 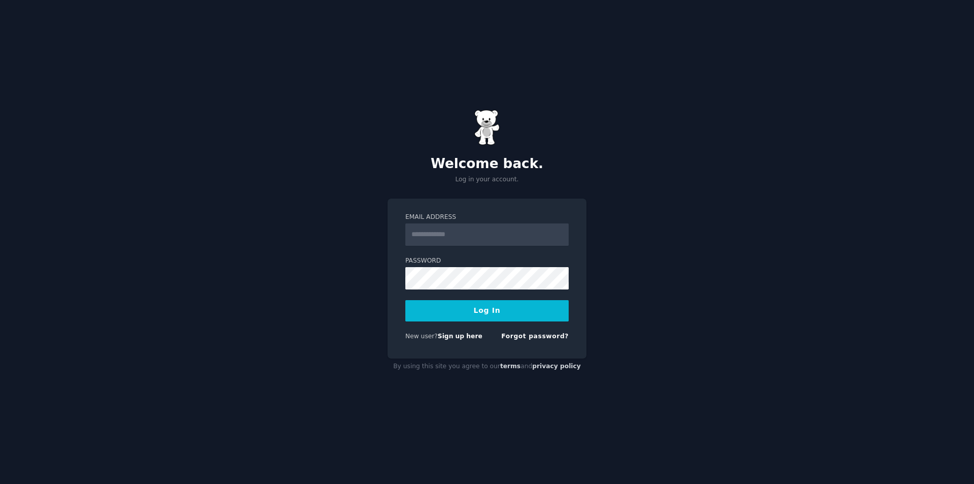 I want to click on a: Forgot password?, so click(x=535, y=336).